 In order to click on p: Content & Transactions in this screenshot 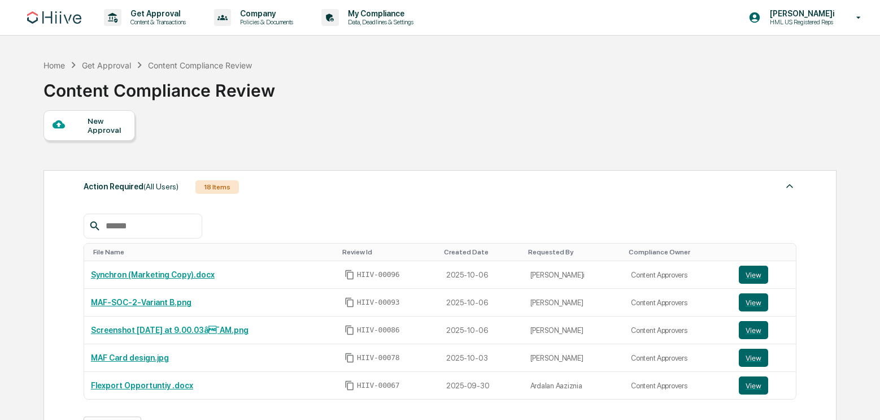, I will do `click(156, 22)`.